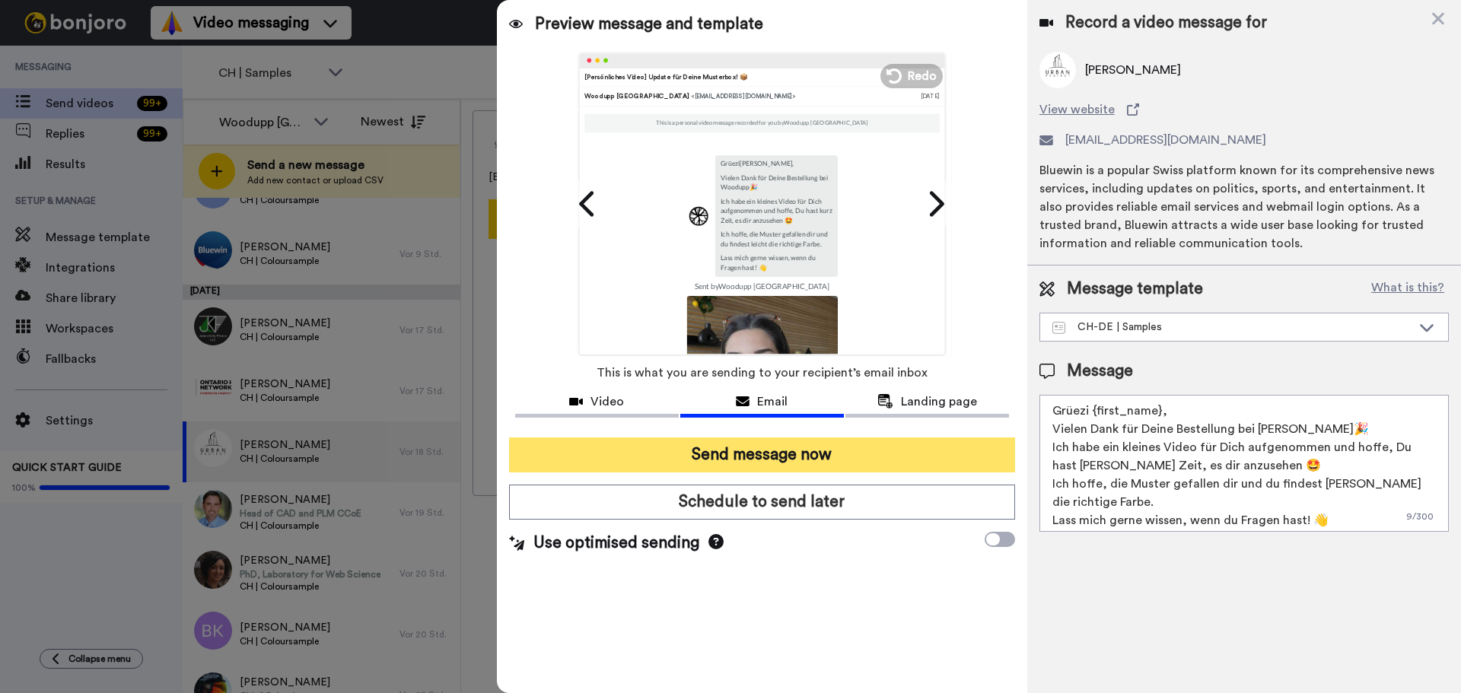 The width and height of the screenshot is (1461, 693). Describe the element at coordinates (776, 263) in the screenshot. I see `p: Lass mich gerne wissen, wenn du Fragen hast! 👋` at that location.